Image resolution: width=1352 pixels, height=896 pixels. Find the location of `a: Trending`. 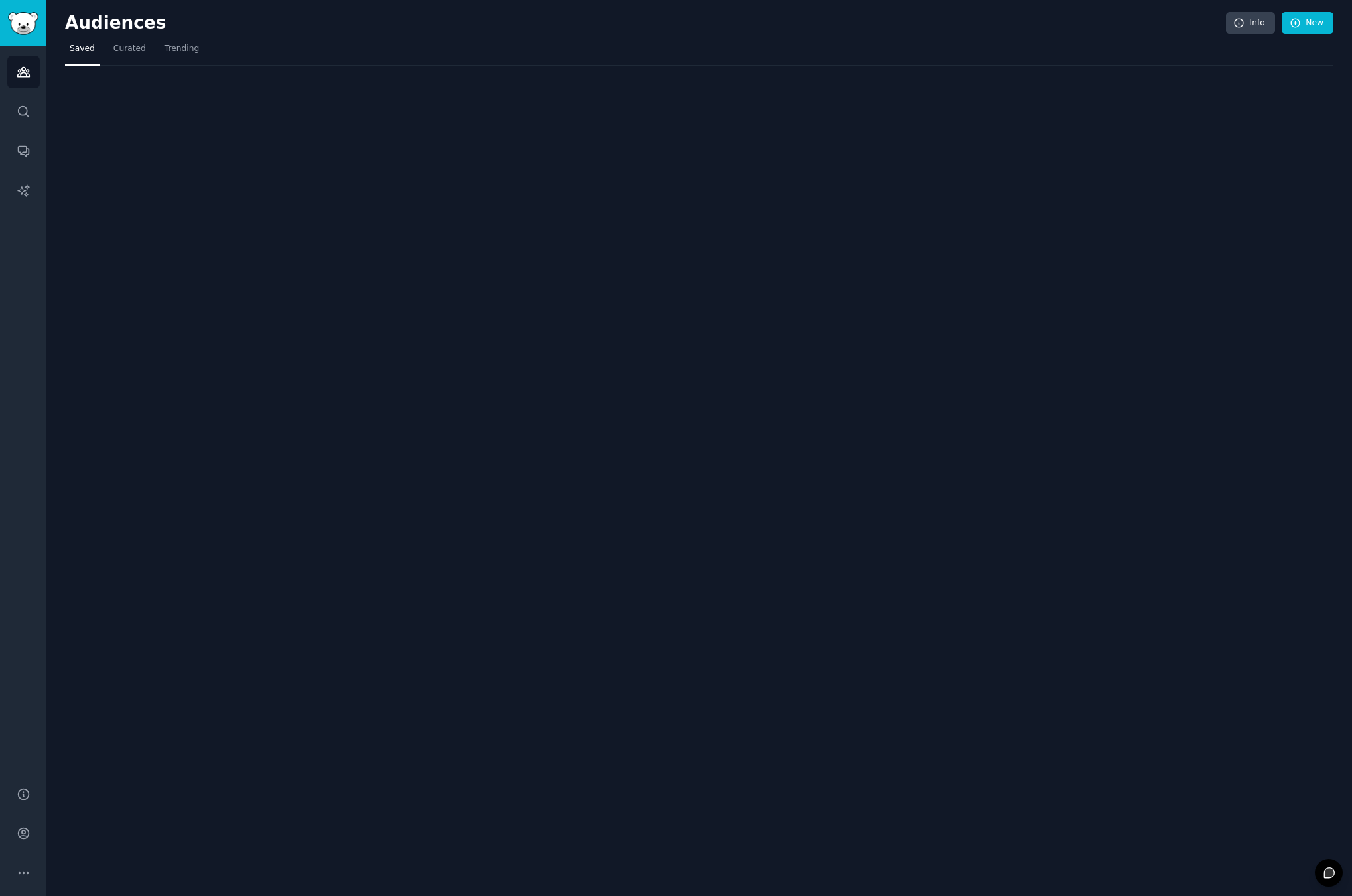

a: Trending is located at coordinates (181, 51).